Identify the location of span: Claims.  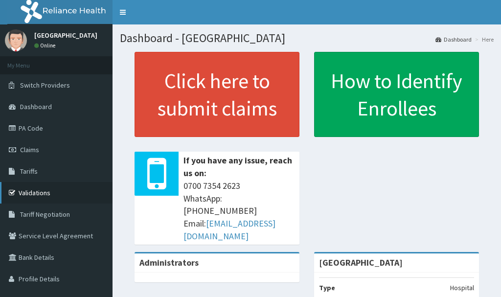
(29, 150).